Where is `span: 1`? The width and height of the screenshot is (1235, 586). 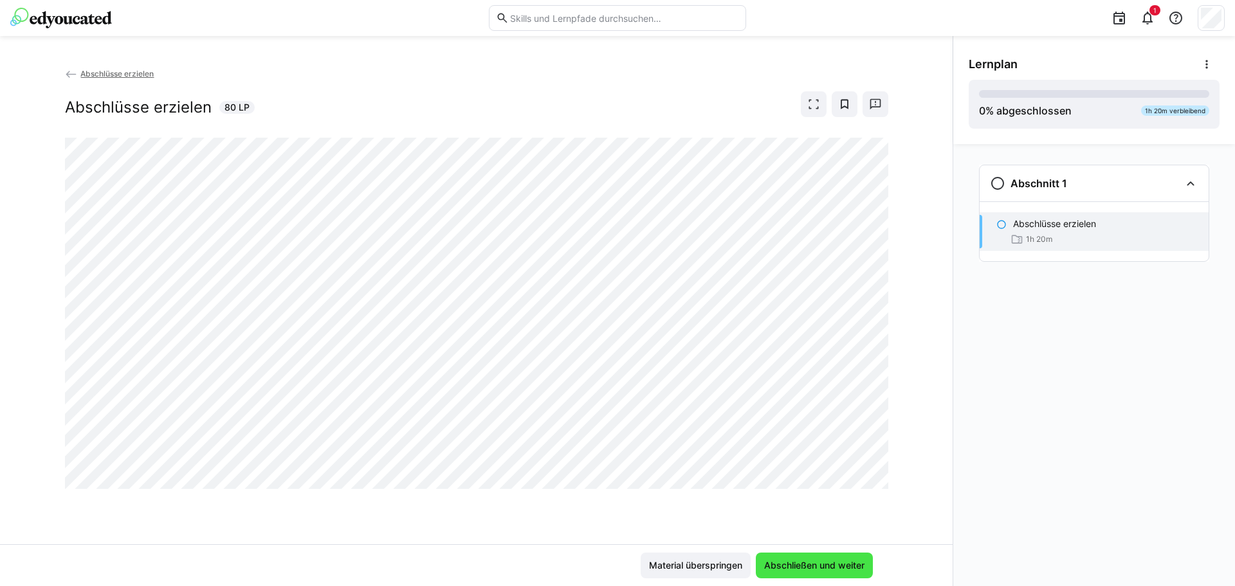
span: 1 is located at coordinates (1155, 10).